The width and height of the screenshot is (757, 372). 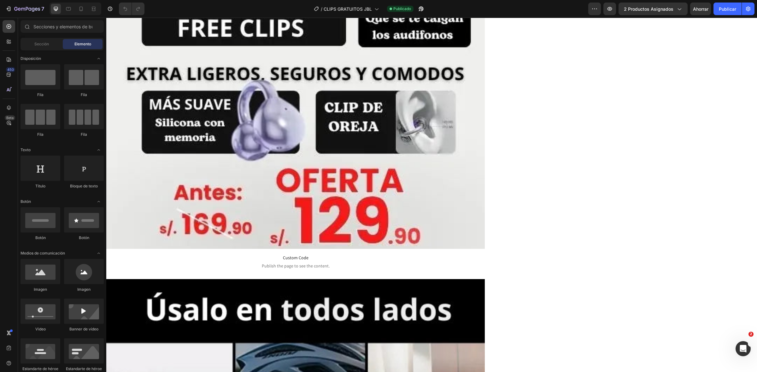 What do you see at coordinates (40, 186) in the screenshot?
I see `font: Título` at bounding box center [40, 186].